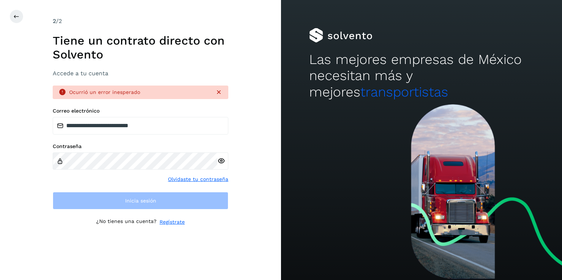  I want to click on div: Ocurrió un error inesperado, so click(139, 92).